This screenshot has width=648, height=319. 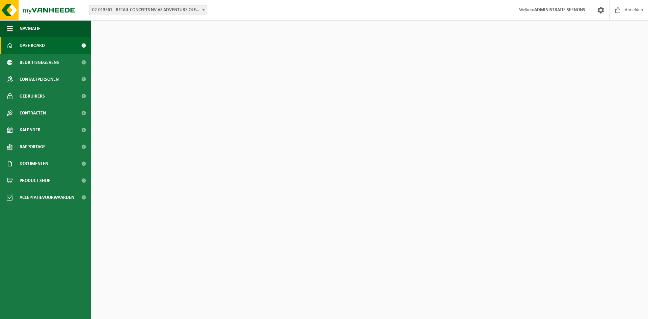 What do you see at coordinates (47, 197) in the screenshot?
I see `span: Acceptatievoorwaarden` at bounding box center [47, 197].